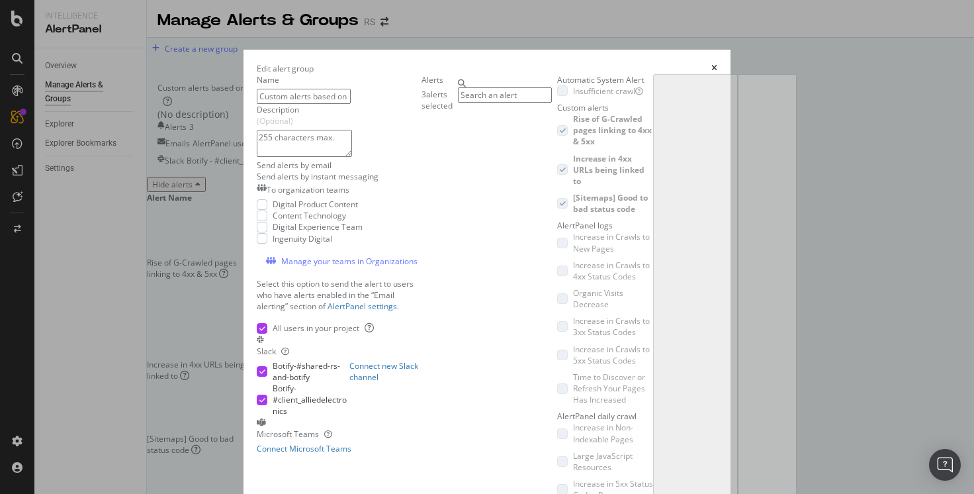  I want to click on div: Send alerts by email, so click(339, 165).